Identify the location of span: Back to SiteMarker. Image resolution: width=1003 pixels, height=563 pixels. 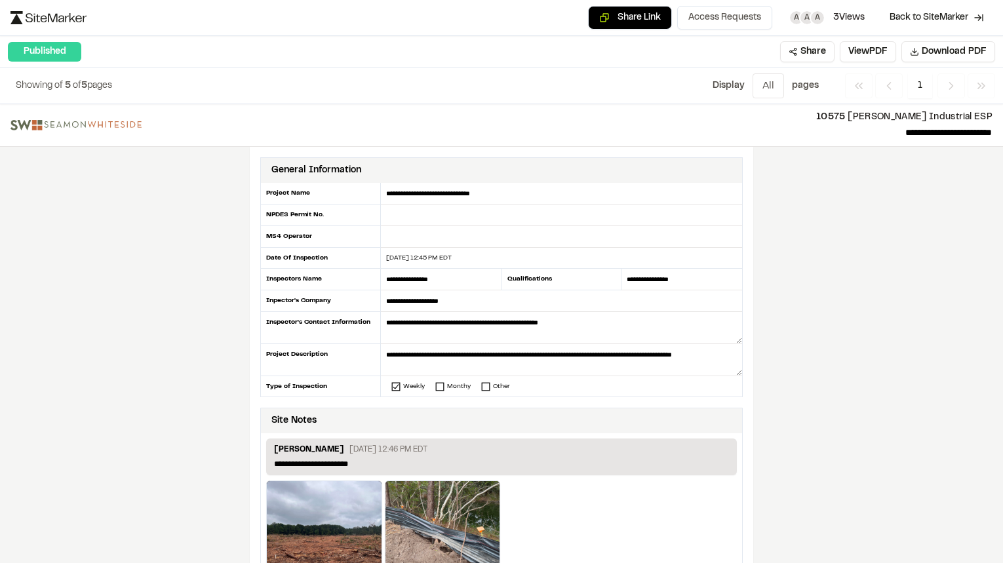
(929, 18).